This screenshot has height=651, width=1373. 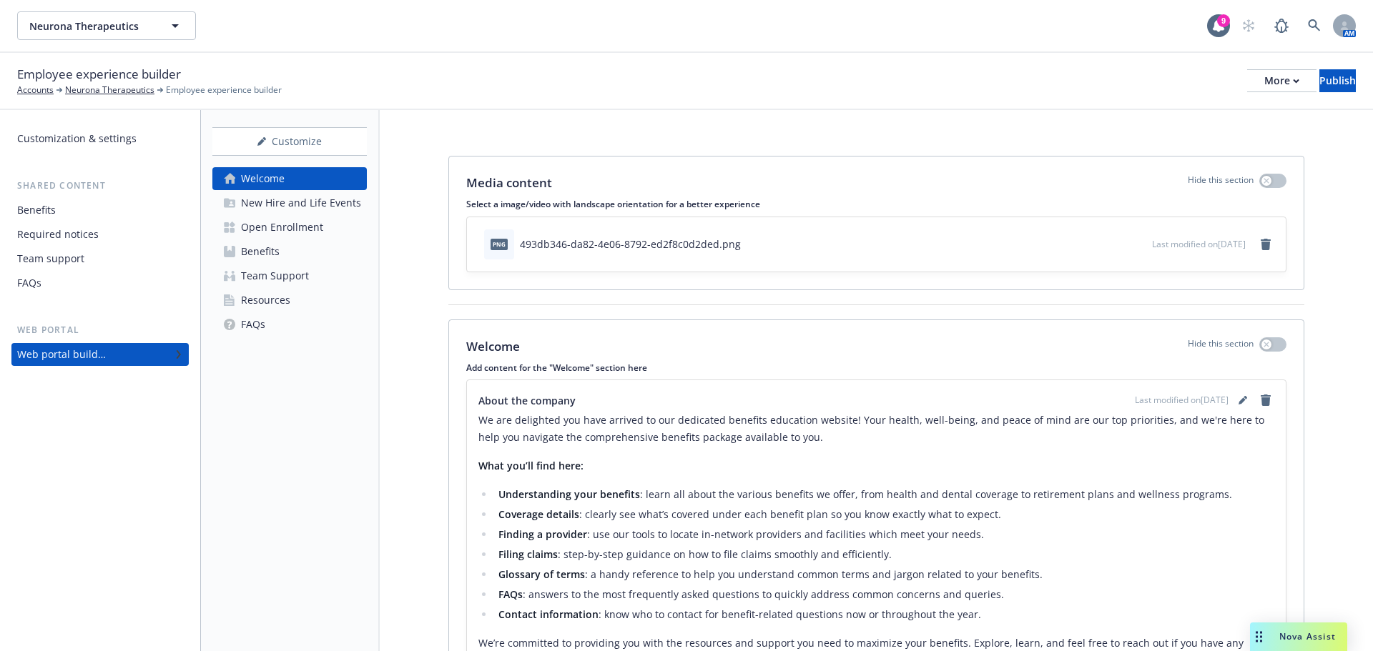 What do you see at coordinates (100, 355) in the screenshot?
I see `a: Web portal builder` at bounding box center [100, 355].